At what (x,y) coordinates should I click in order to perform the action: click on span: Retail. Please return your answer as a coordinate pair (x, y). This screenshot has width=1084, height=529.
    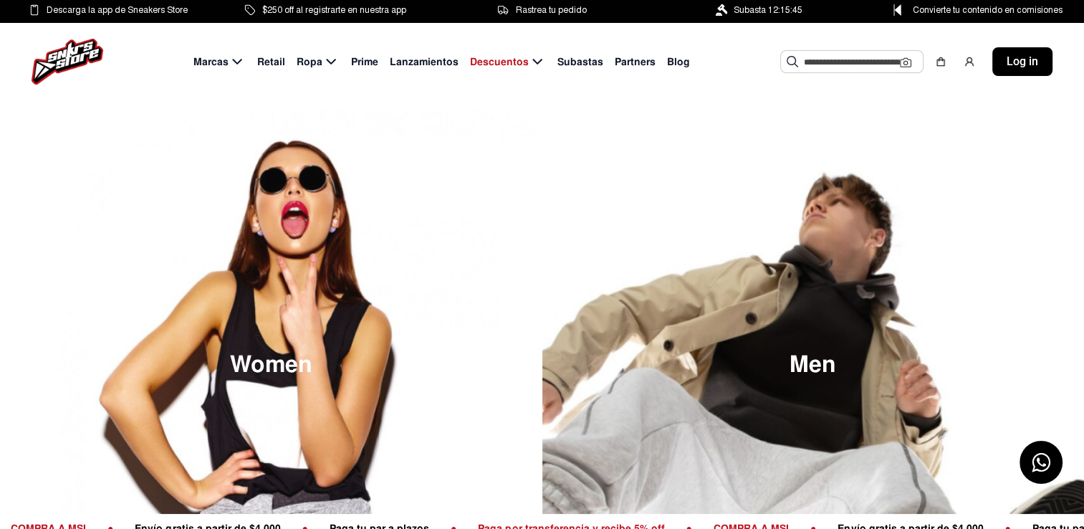
    Looking at the image, I should click on (271, 62).